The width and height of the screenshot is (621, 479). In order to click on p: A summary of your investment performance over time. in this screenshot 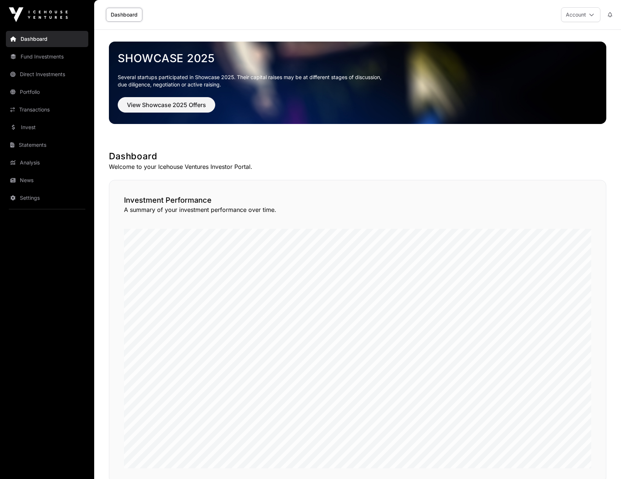, I will do `click(358, 210)`.